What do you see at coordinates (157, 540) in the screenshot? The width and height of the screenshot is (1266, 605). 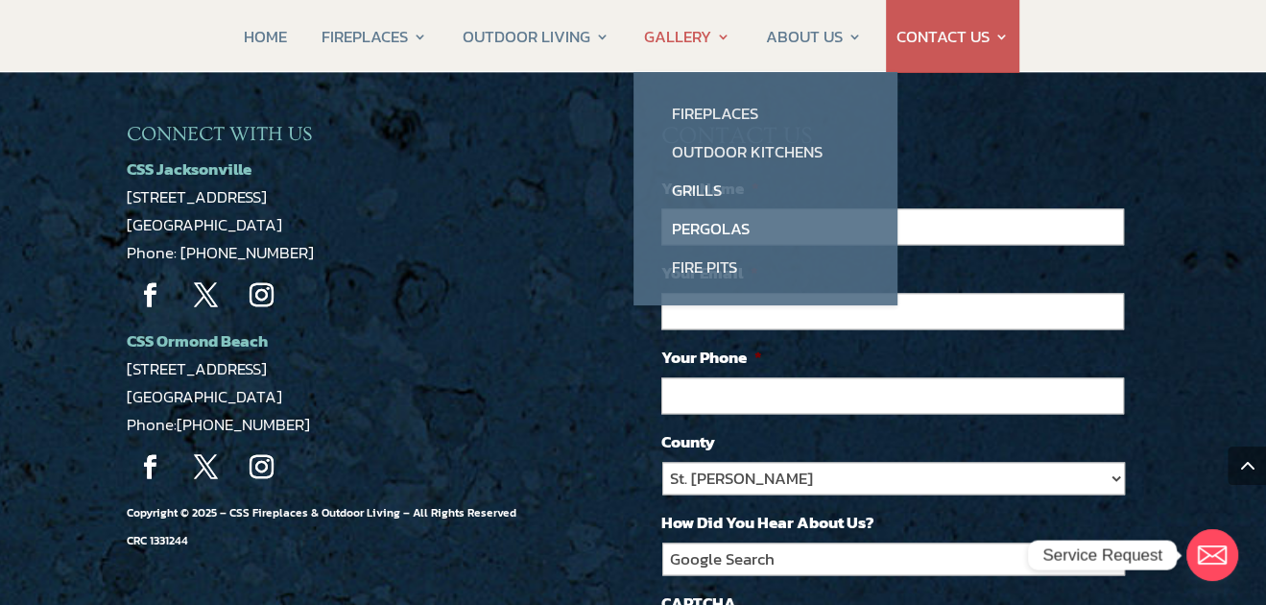 I see `span: CRC 1331244` at bounding box center [157, 540].